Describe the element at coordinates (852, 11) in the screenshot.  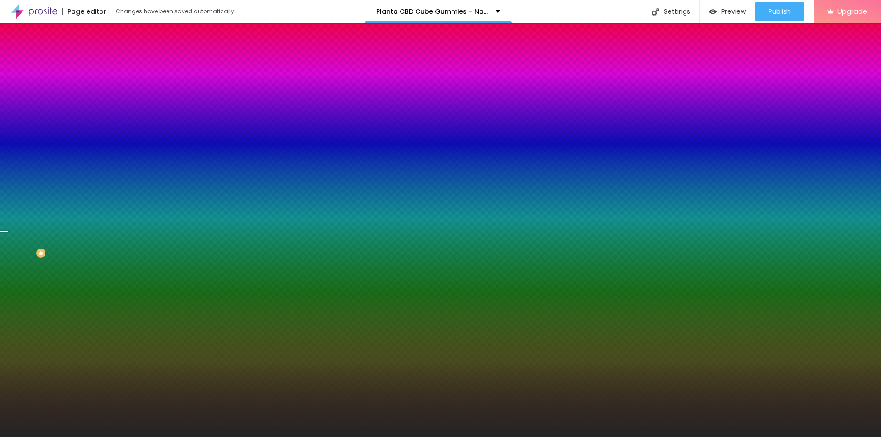
I see `span: Upgrade` at that location.